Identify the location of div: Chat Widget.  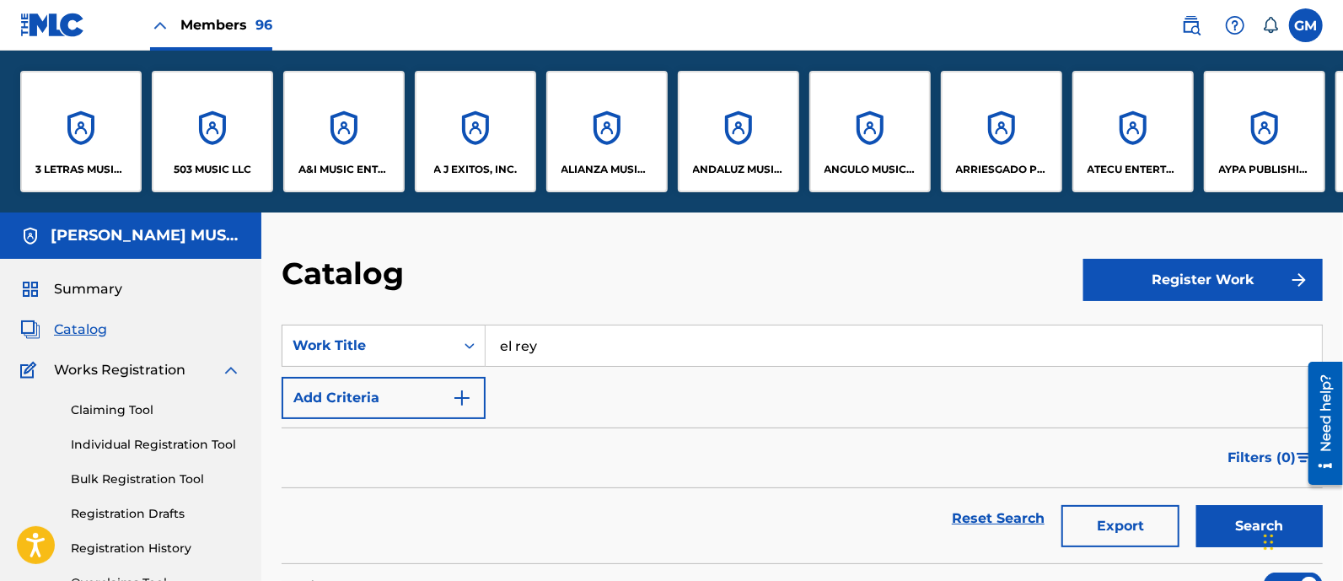
(1301, 541).